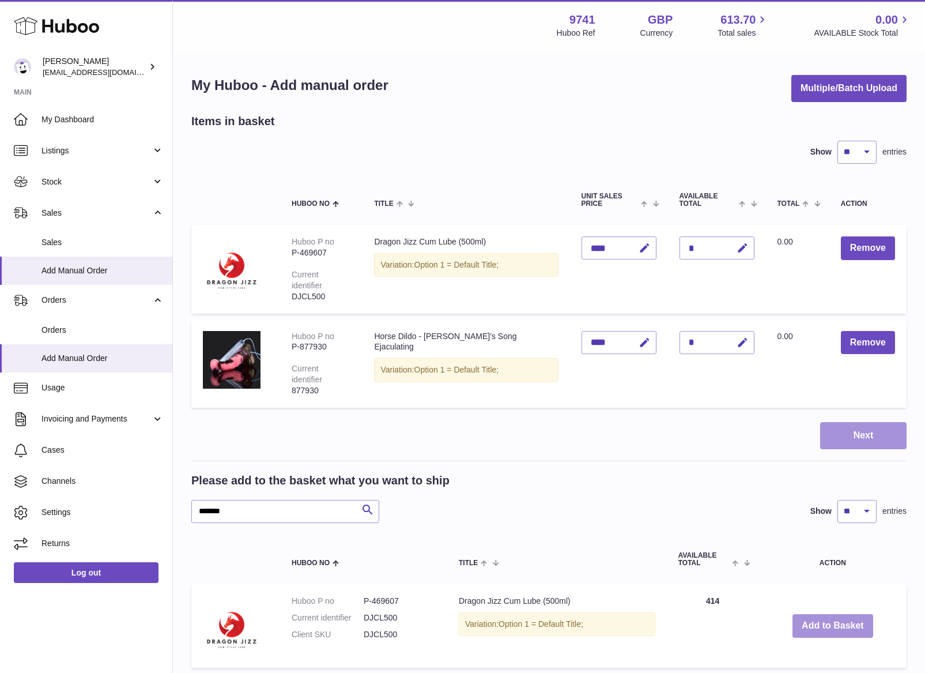 The height and width of the screenshot is (673, 925). What do you see at coordinates (103, 450) in the screenshot?
I see `span: Cases` at bounding box center [103, 450].